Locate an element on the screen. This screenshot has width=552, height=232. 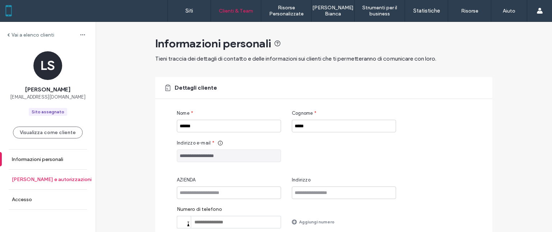
button: Visualizza come cliente is located at coordinates (48, 133).